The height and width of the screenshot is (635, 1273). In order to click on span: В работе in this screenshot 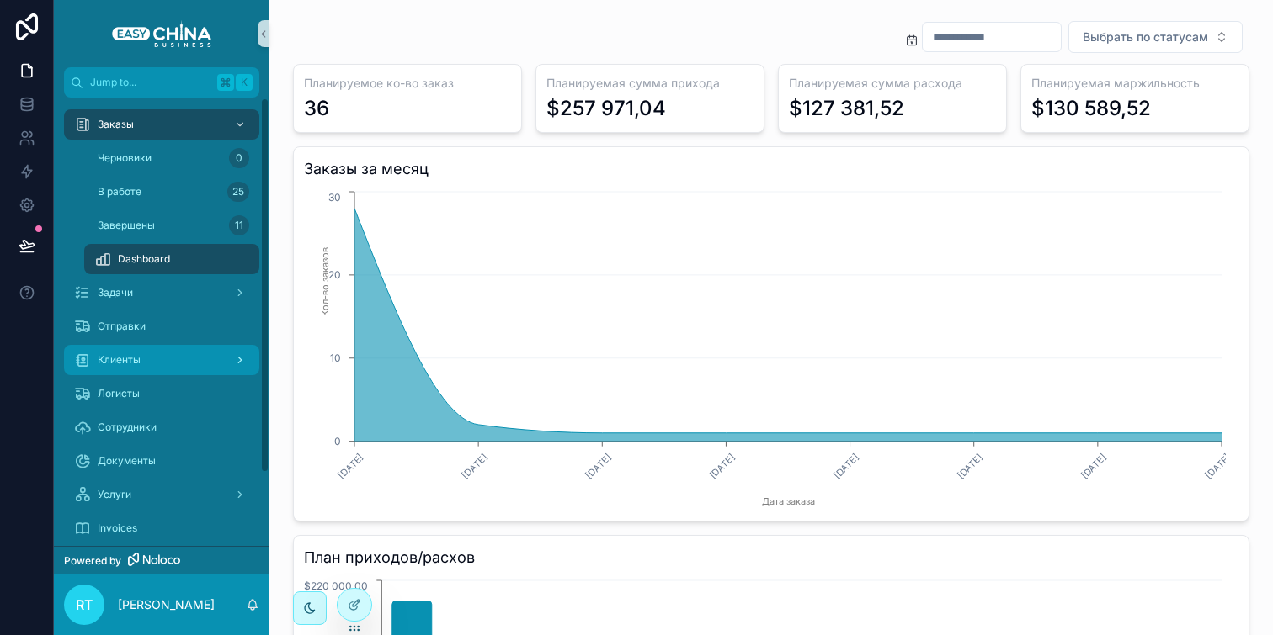, I will do `click(120, 192)`.